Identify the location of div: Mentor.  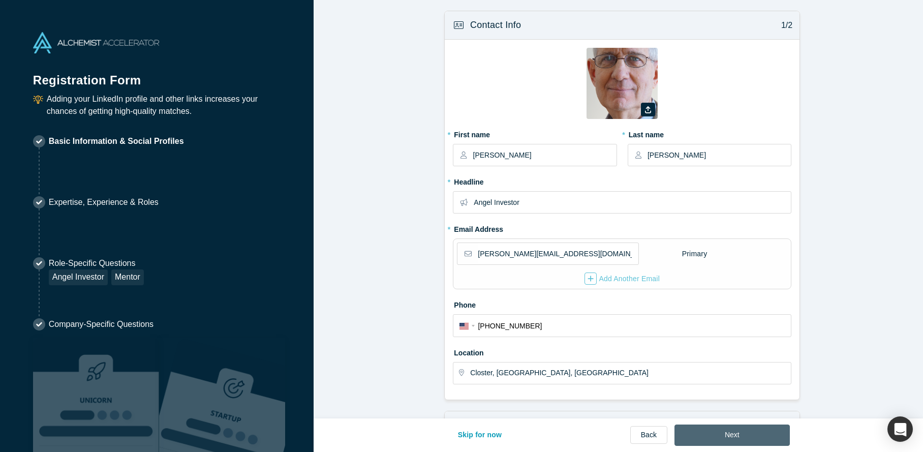
(128, 277).